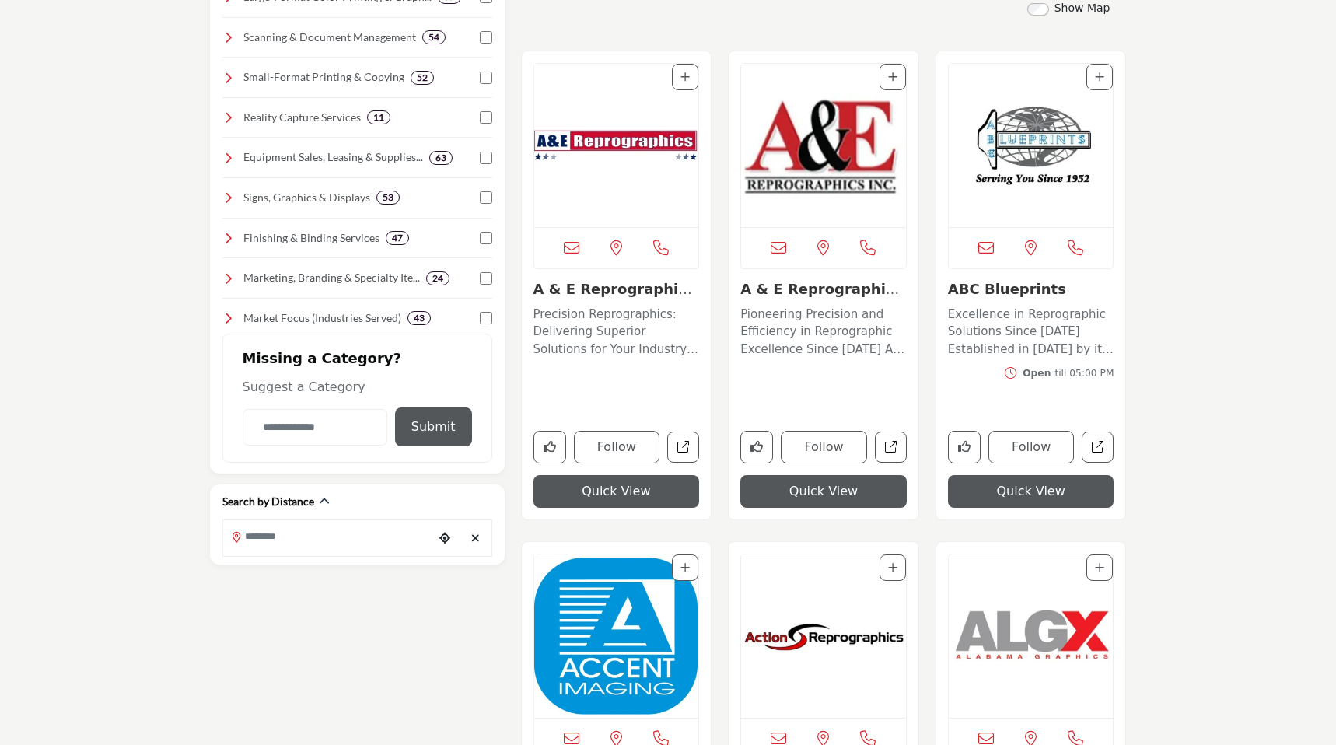 The height and width of the screenshot is (745, 1336). What do you see at coordinates (315, 427) in the screenshot?
I see `input: Category Name` at bounding box center [315, 427].